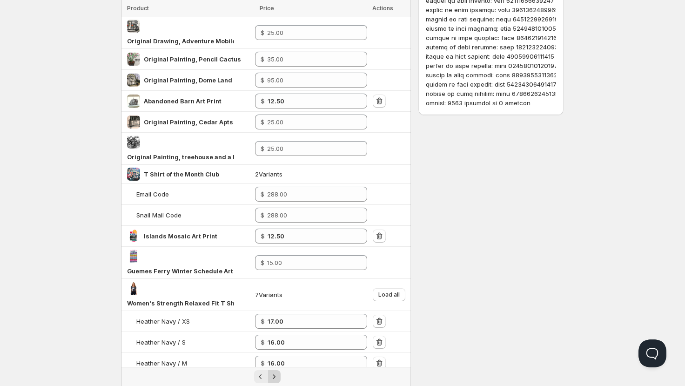 This screenshot has width=685, height=386. Describe the element at coordinates (138, 8) in the screenshot. I see `span: Product` at that location.